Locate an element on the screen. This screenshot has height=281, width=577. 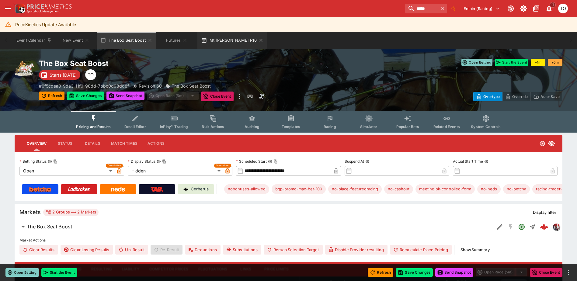
button: Deductions is located at coordinates (202, 250).